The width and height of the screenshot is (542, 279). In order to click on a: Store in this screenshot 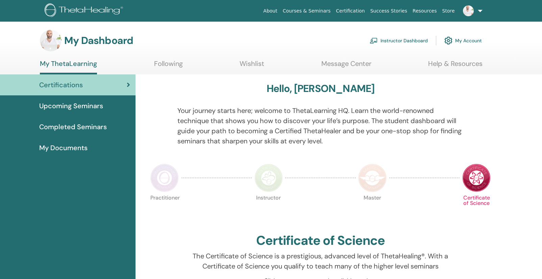, I will do `click(448, 11)`.